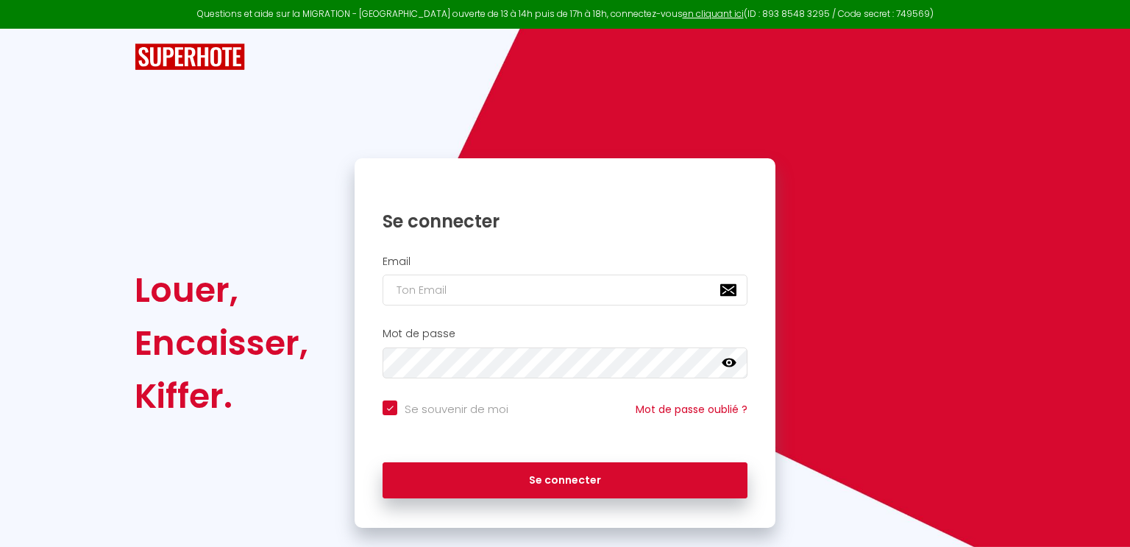  What do you see at coordinates (222, 396) in the screenshot?
I see `div: Kiffer.` at bounding box center [222, 396].